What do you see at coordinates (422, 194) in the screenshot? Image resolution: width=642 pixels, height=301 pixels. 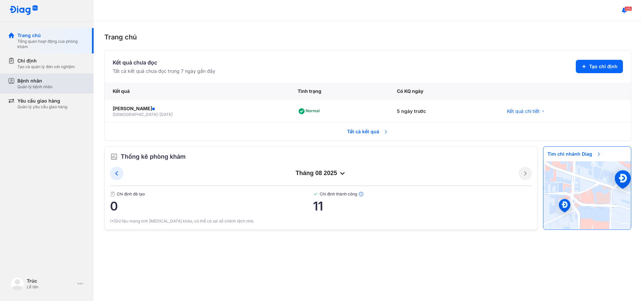 I see `span: Chỉ định thành công` at bounding box center [422, 194].